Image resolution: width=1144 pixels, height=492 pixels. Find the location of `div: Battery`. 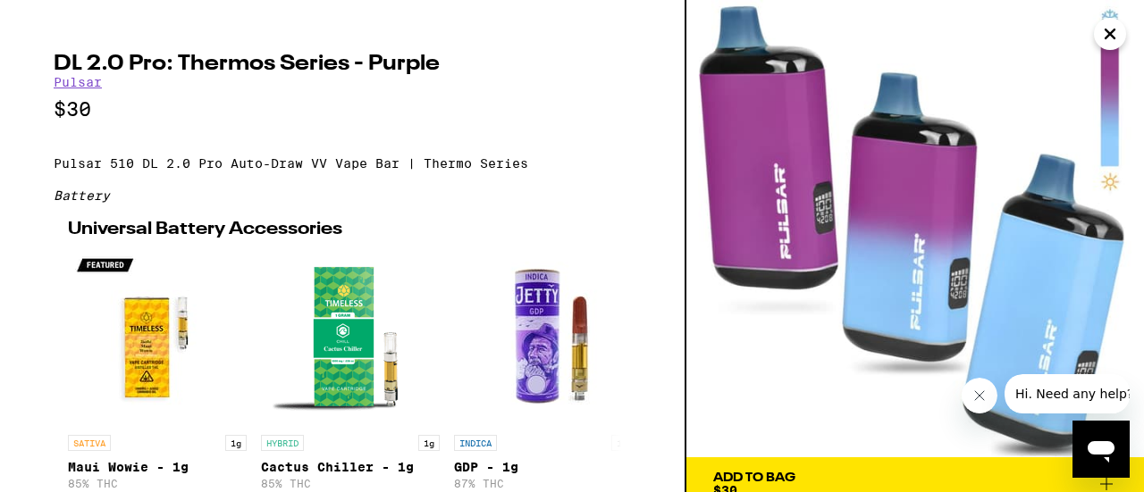

div: Battery is located at coordinates (342, 196).